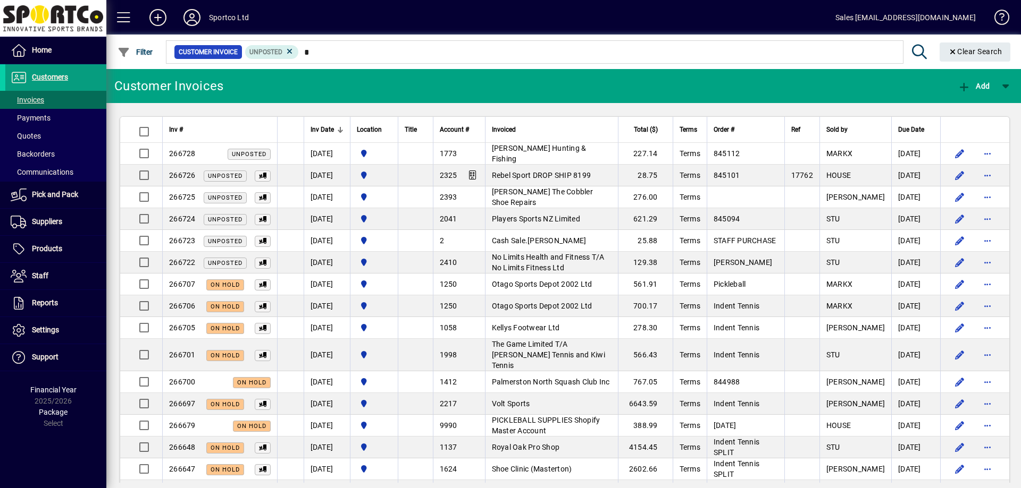 Image resolution: width=1021 pixels, height=488 pixels. What do you see at coordinates (369, 130) in the screenshot?
I see `span: Location` at bounding box center [369, 130].